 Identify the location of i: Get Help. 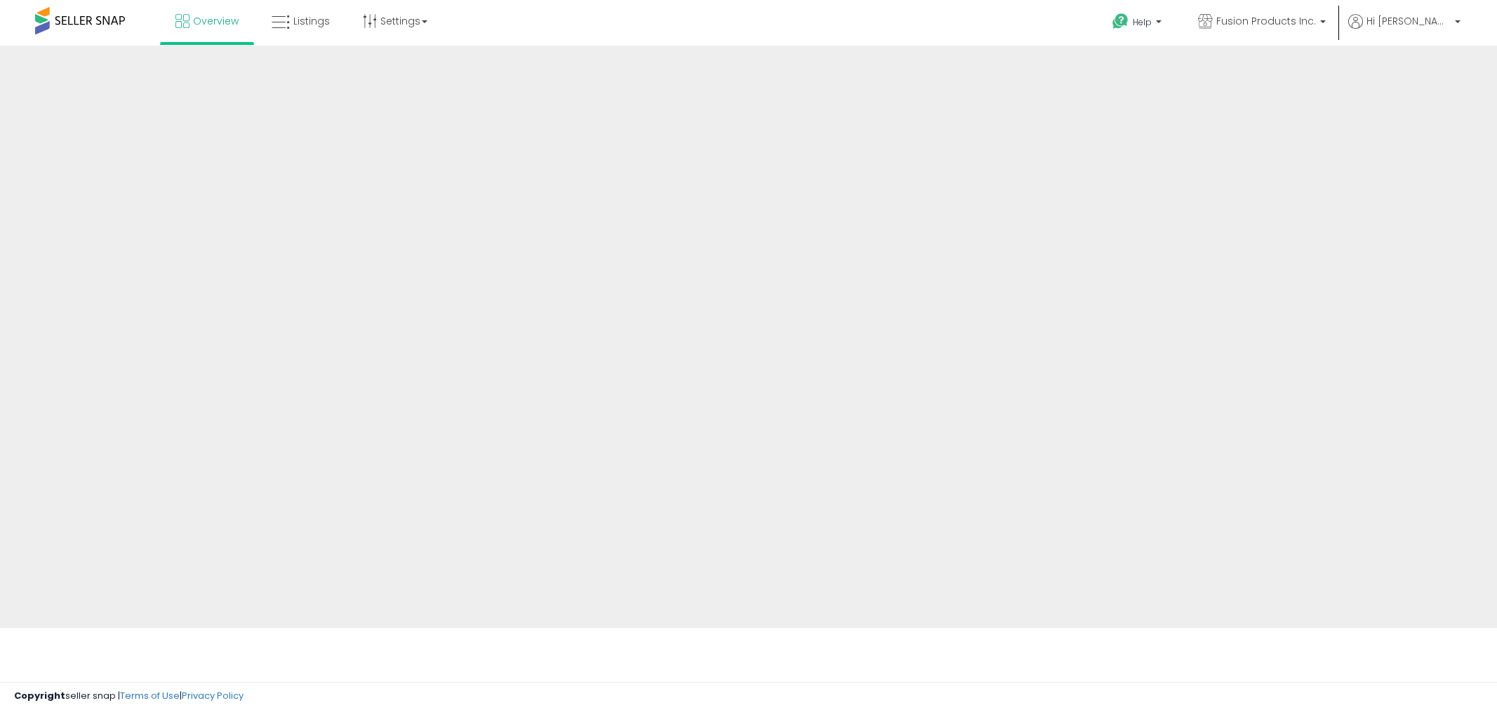
(1120, 21).